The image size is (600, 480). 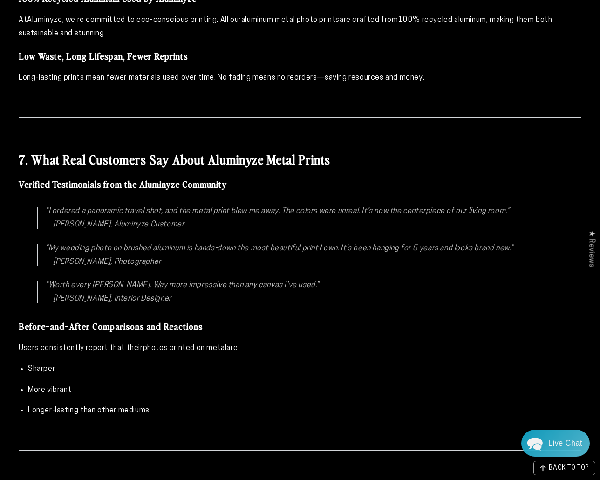 What do you see at coordinates (569, 468) in the screenshot?
I see `span: BACK TO TOP` at bounding box center [569, 468].